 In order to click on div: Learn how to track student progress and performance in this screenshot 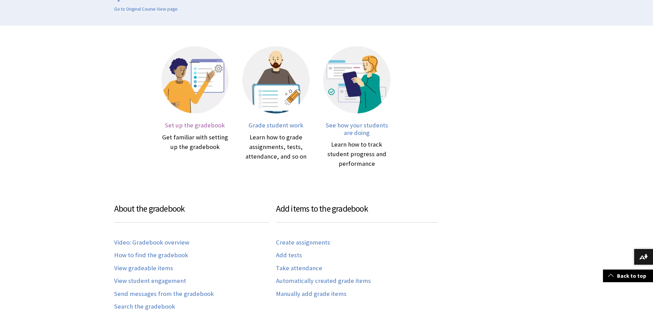, I will do `click(357, 154)`.